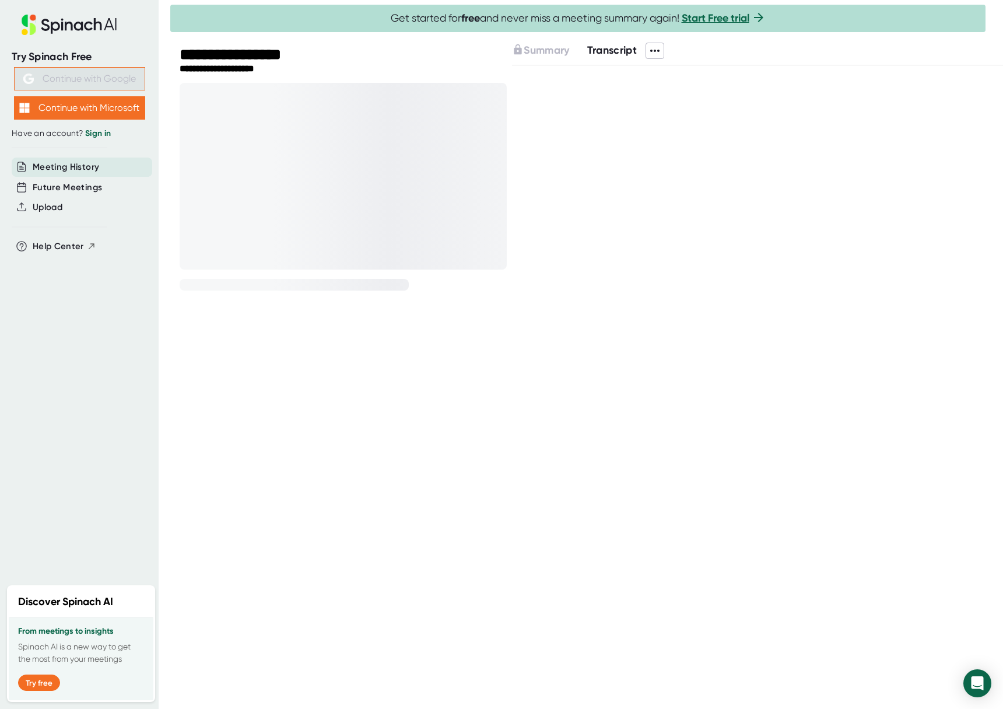 Image resolution: width=1003 pixels, height=709 pixels. I want to click on a: Continue with Microsoft, so click(79, 108).